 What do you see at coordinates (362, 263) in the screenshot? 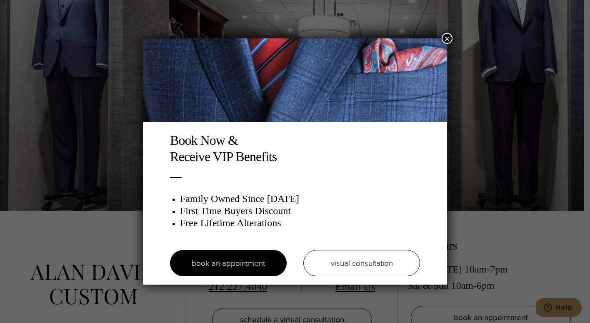
I see `a: visual consultation` at bounding box center [362, 263].